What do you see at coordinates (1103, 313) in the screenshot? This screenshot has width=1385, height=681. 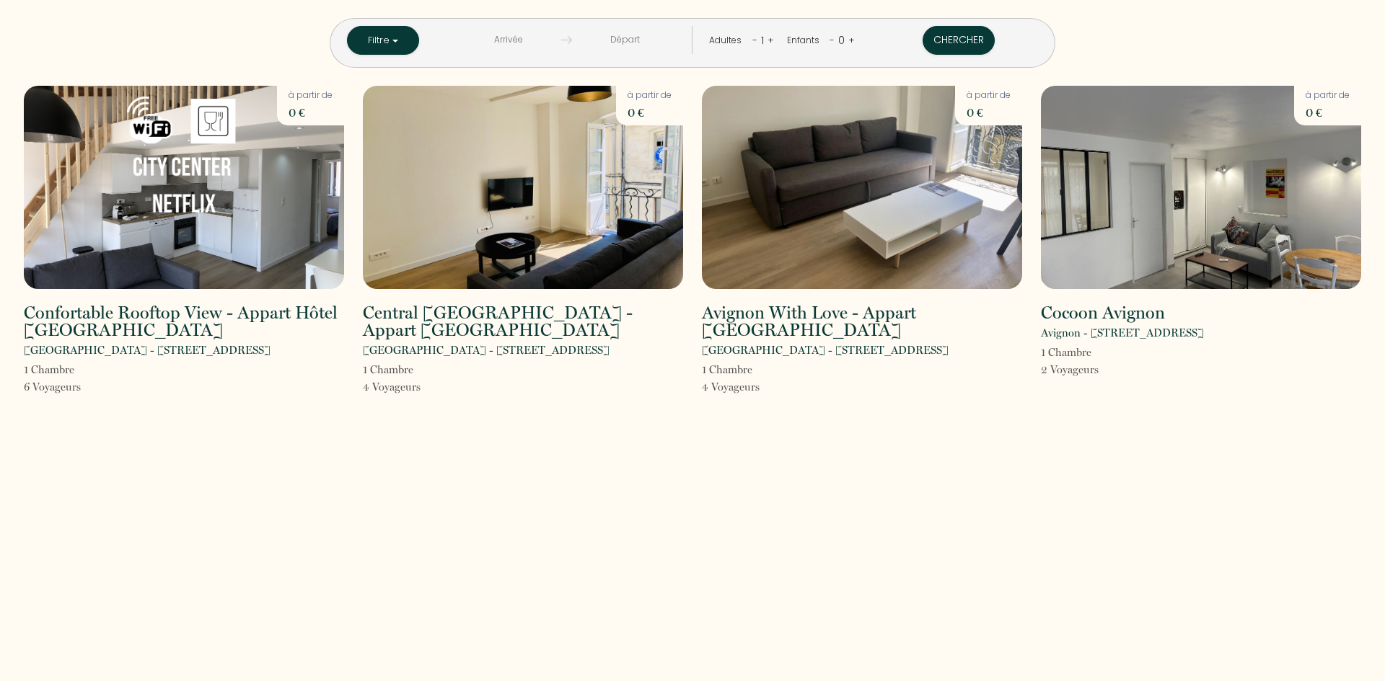 I see `h2: Cocoon Avignon` at bounding box center [1103, 313].